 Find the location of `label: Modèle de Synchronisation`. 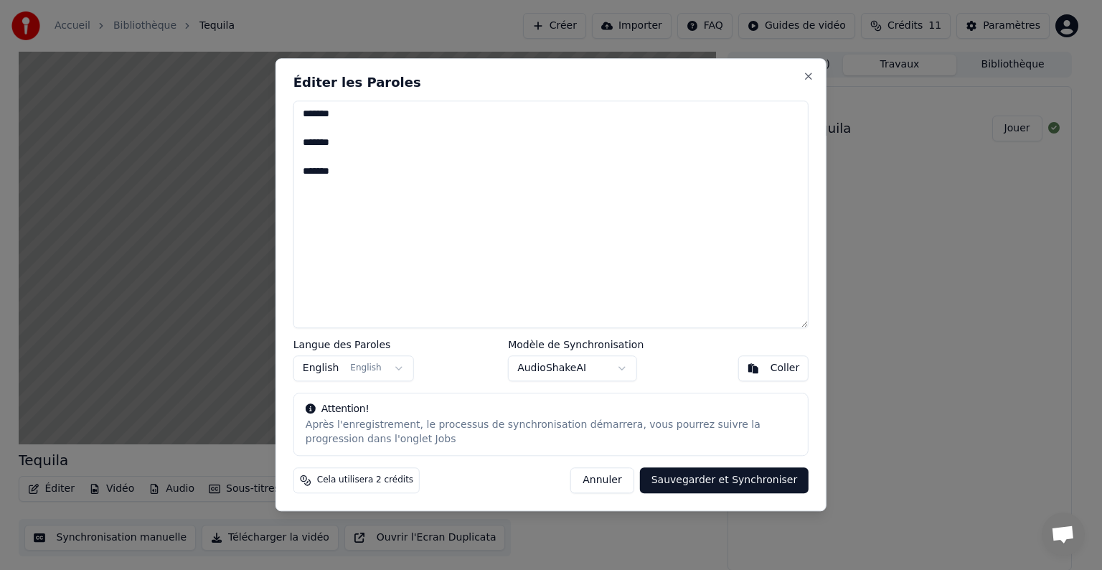

label: Modèle de Synchronisation is located at coordinates (575, 345).